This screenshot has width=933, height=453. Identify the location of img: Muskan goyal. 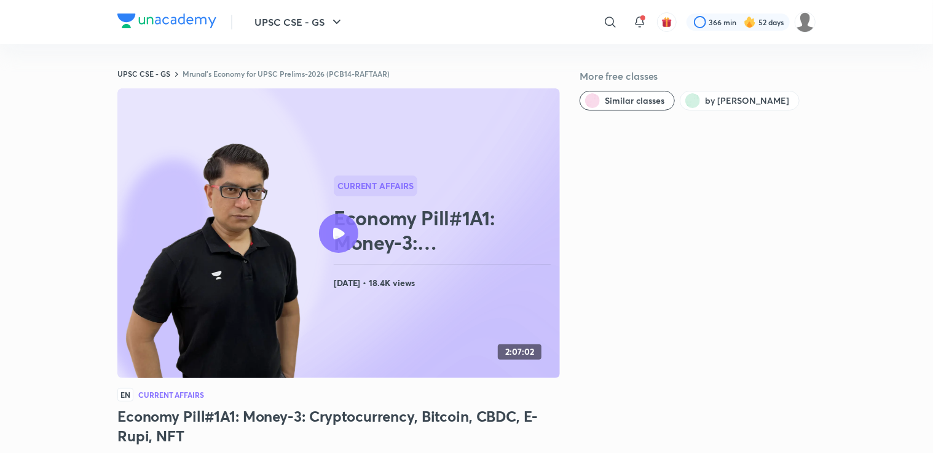
(805, 22).